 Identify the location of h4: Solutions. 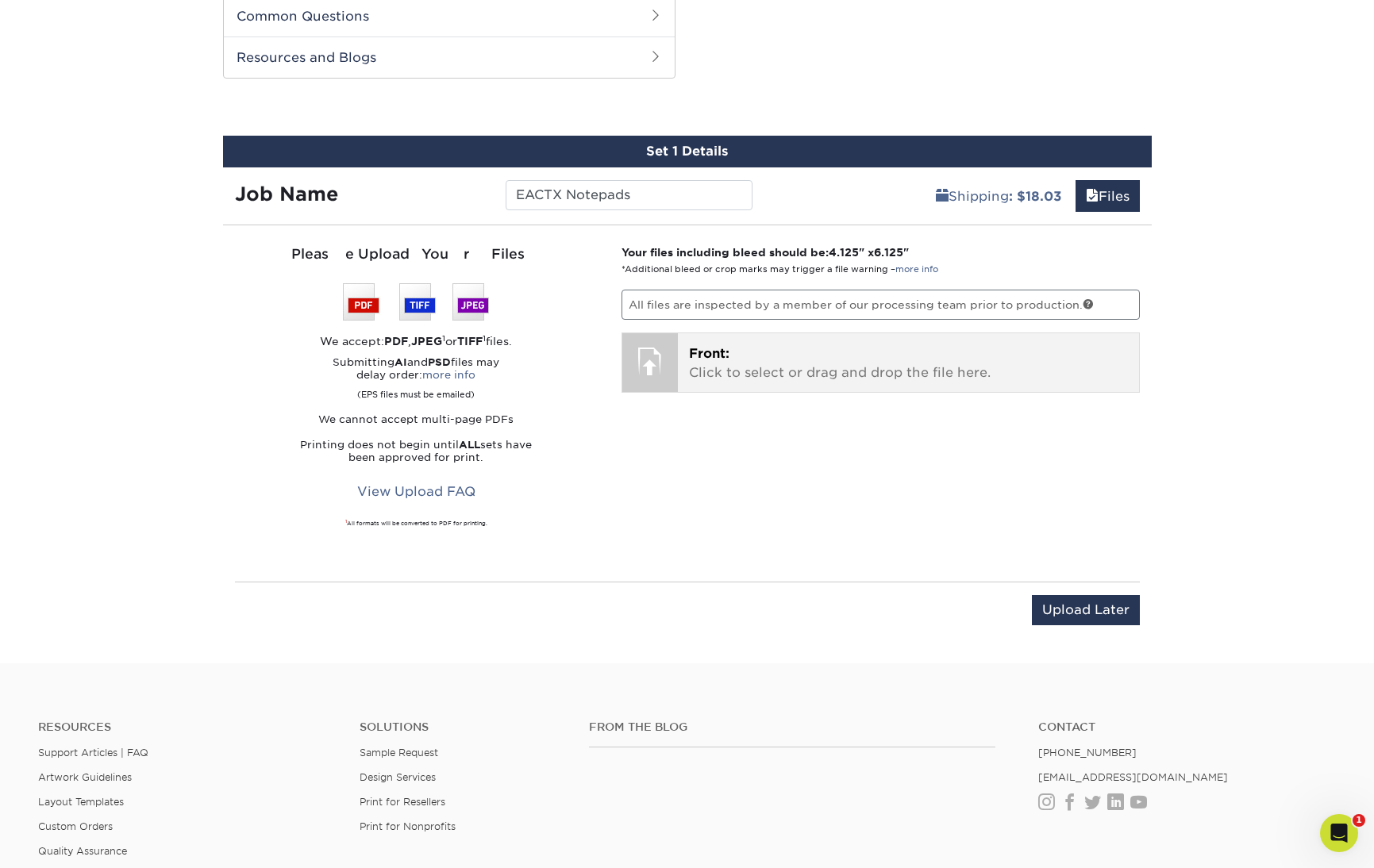
(462, 726).